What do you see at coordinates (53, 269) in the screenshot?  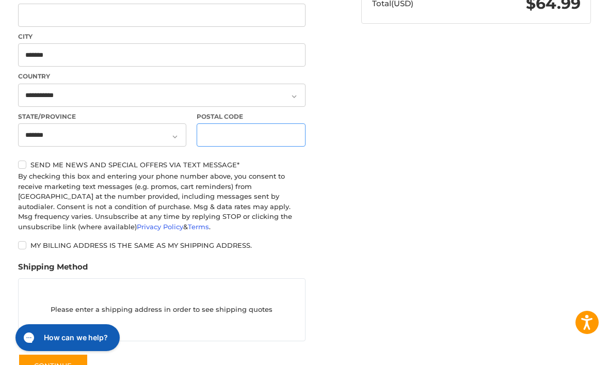 I see `legend: Shipping Method` at bounding box center [53, 269].